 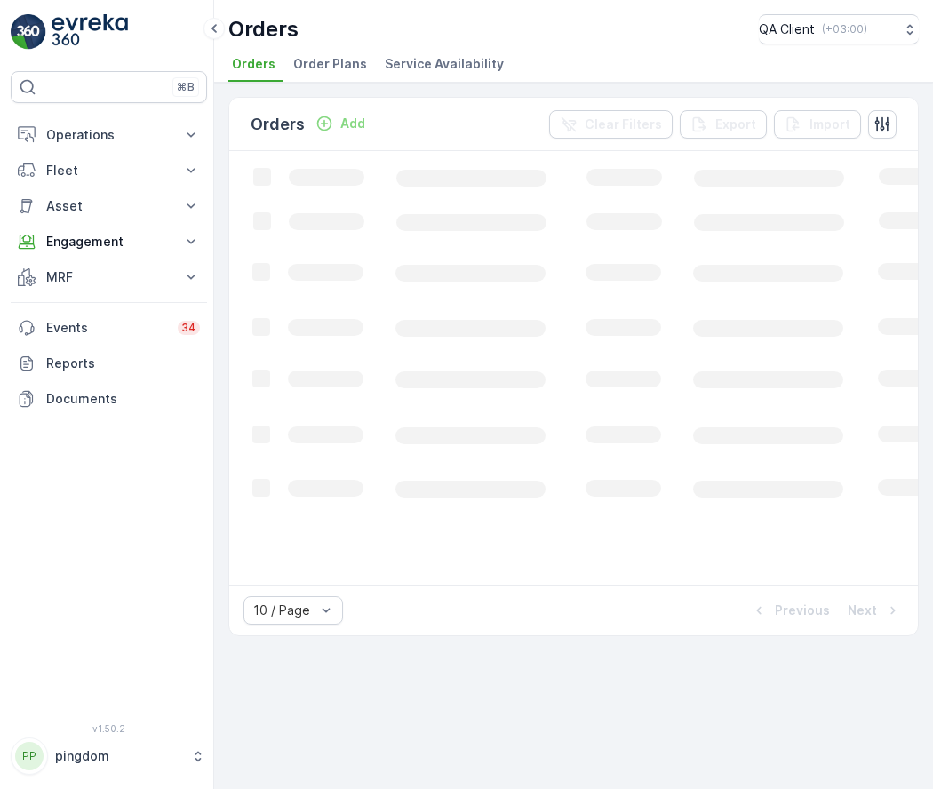 What do you see at coordinates (875, 611) in the screenshot?
I see `button: Next` at bounding box center [875, 611].